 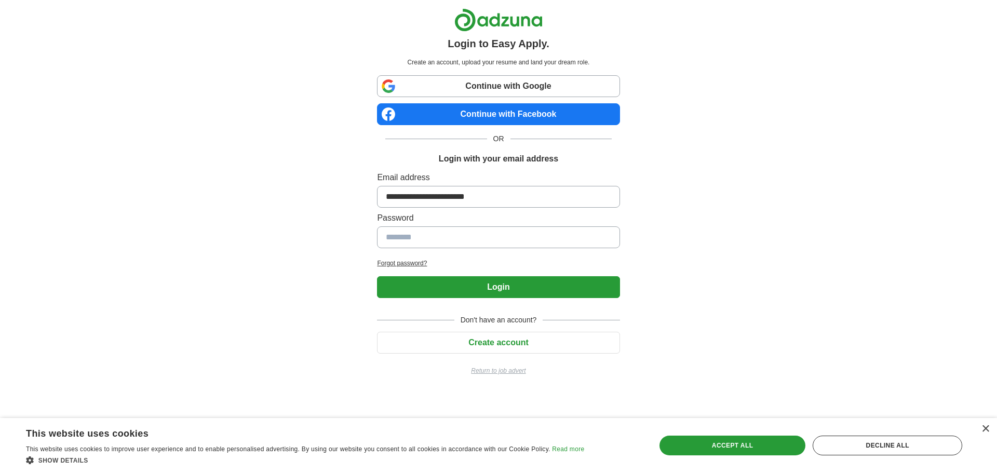 What do you see at coordinates (305, 460) in the screenshot?
I see `div: Show details` at bounding box center [305, 460].